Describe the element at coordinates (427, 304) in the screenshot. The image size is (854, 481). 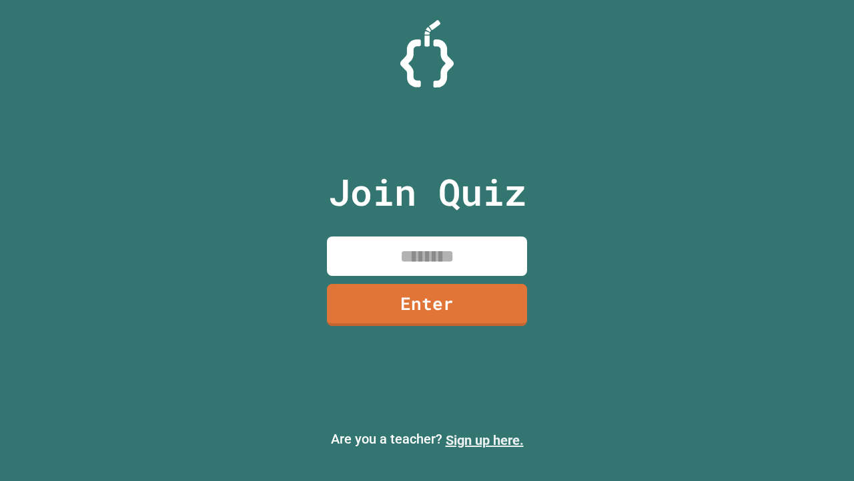
I see `a: Enter` at that location.